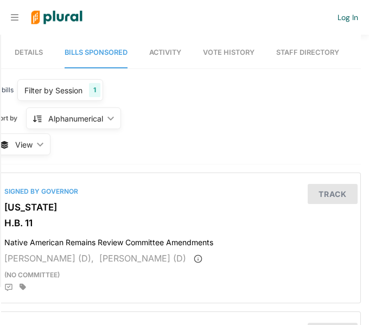 The width and height of the screenshot is (369, 325). Describe the element at coordinates (177, 223) in the screenshot. I see `h3: H.B. 11` at that location.